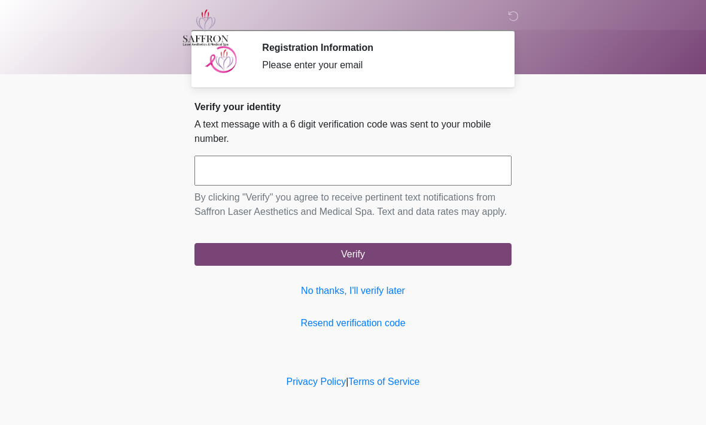 The image size is (706, 425). Describe the element at coordinates (353, 323) in the screenshot. I see `a: Resend verification code` at that location.